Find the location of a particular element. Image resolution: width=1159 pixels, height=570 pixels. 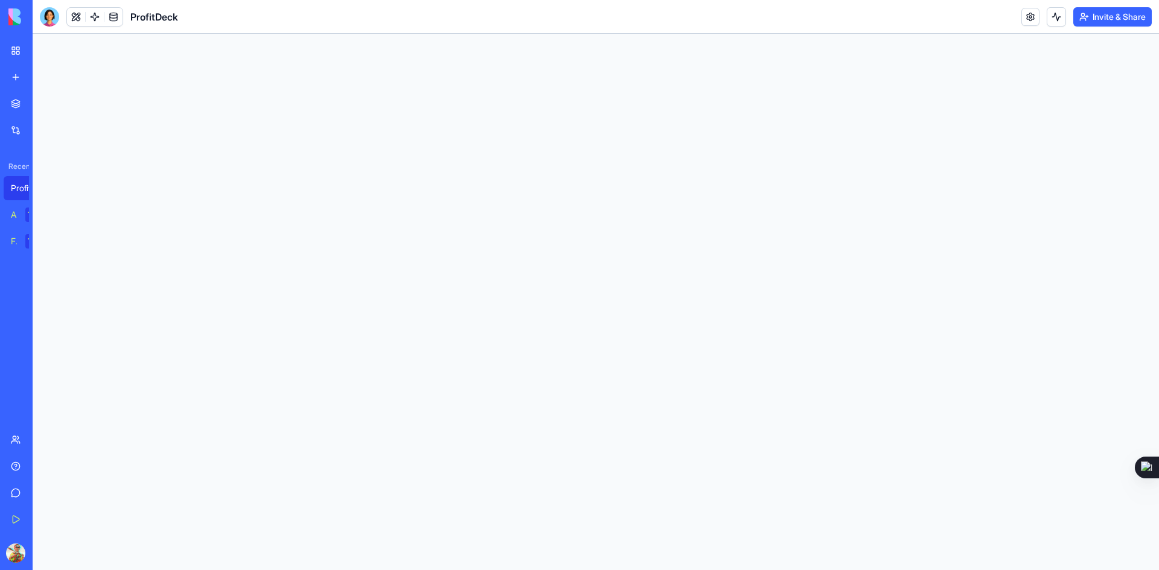

img: logo is located at coordinates (46, 17).